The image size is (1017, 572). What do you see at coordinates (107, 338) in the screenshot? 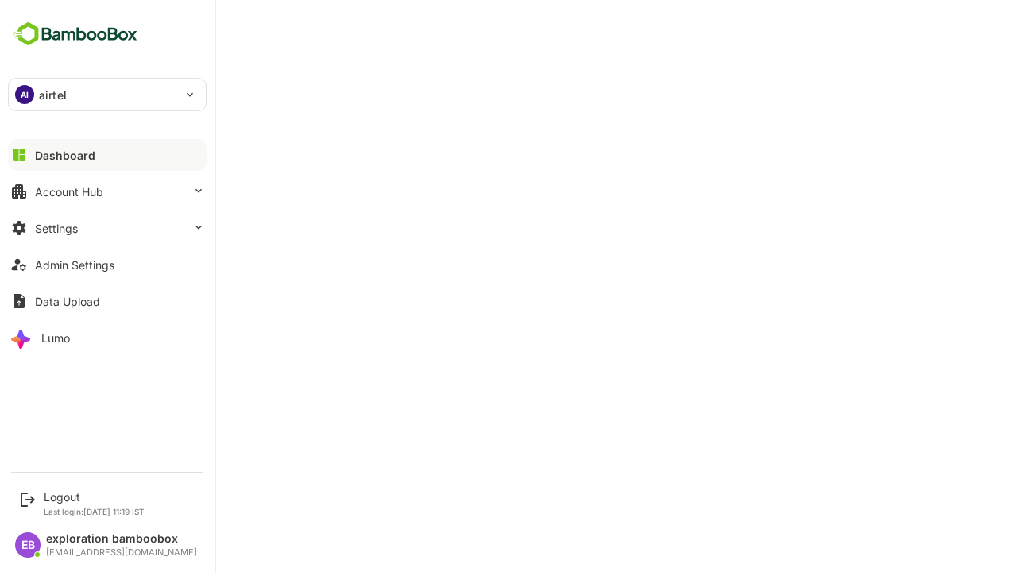
I see `button: Lumo` at bounding box center [107, 338].